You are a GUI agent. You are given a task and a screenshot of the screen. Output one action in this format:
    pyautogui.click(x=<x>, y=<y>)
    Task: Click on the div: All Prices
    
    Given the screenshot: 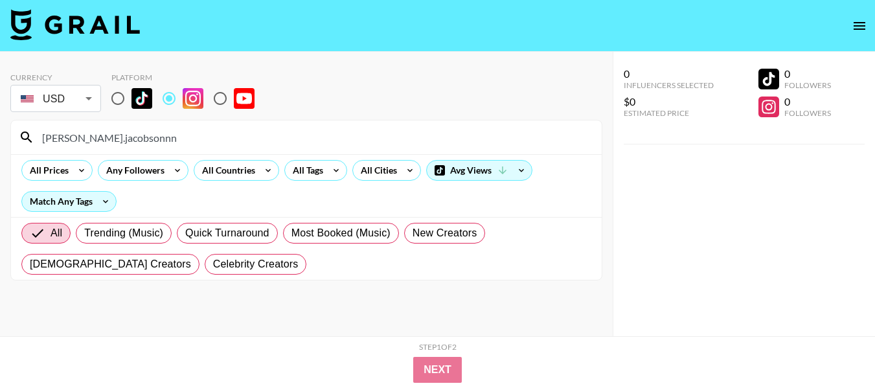 What is the action you would take?
    pyautogui.click(x=47, y=170)
    